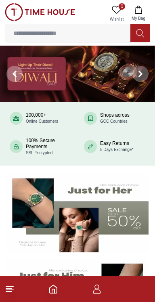 The height and width of the screenshot is (302, 155). Describe the element at coordinates (42, 118) in the screenshot. I see `div: 100,000+` at that location.